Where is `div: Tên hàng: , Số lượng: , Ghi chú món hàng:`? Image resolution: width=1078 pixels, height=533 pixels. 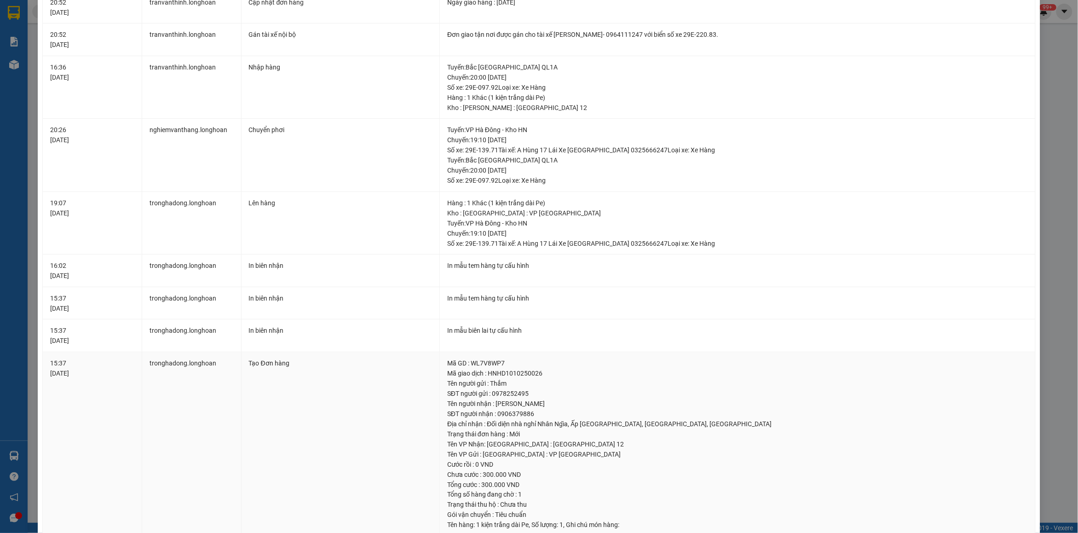 div: Tên hàng: , Số lượng: , Ghi chú món hàng: is located at coordinates (737, 525).